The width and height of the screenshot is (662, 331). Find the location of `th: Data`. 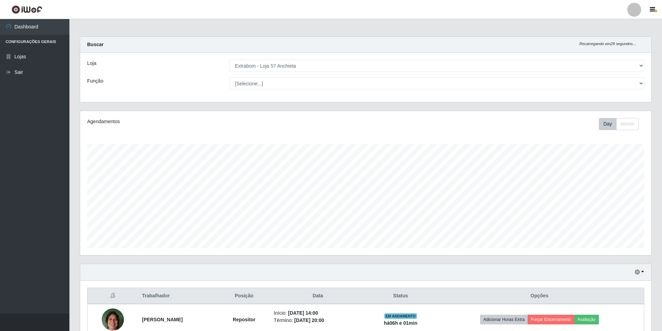

th: Data is located at coordinates (318, 296).